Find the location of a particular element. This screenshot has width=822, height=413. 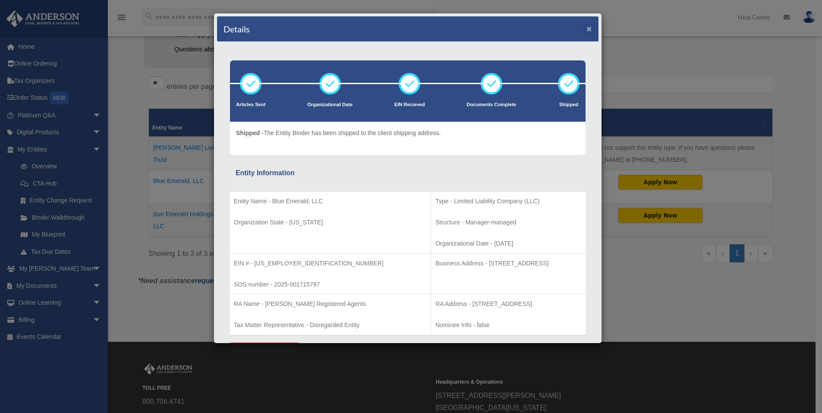

p: The Entity Binder has been shipped to the client shipping address. is located at coordinates (338, 133).